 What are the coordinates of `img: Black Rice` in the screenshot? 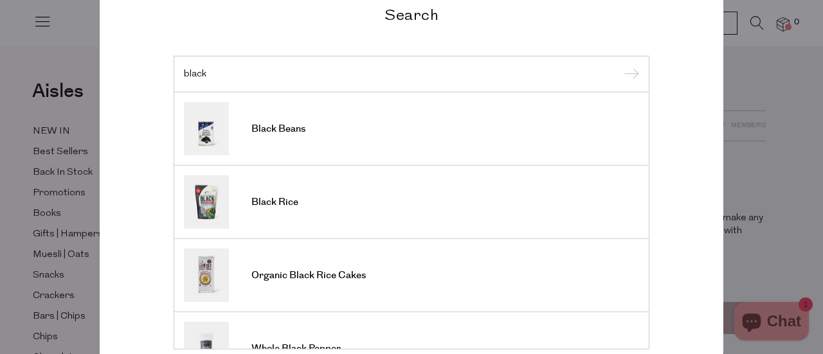 It's located at (206, 202).